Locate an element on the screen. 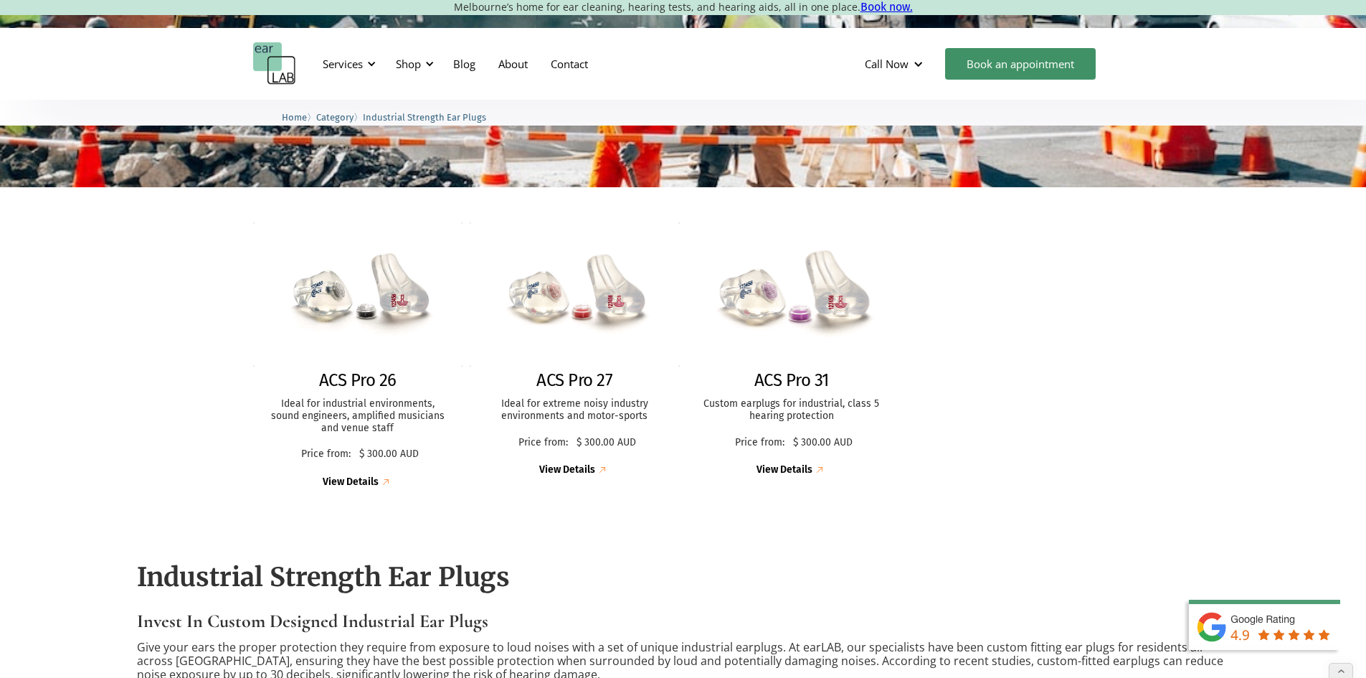 This screenshot has height=678, width=1366. h2: ACS Pro 27 is located at coordinates (574, 380).